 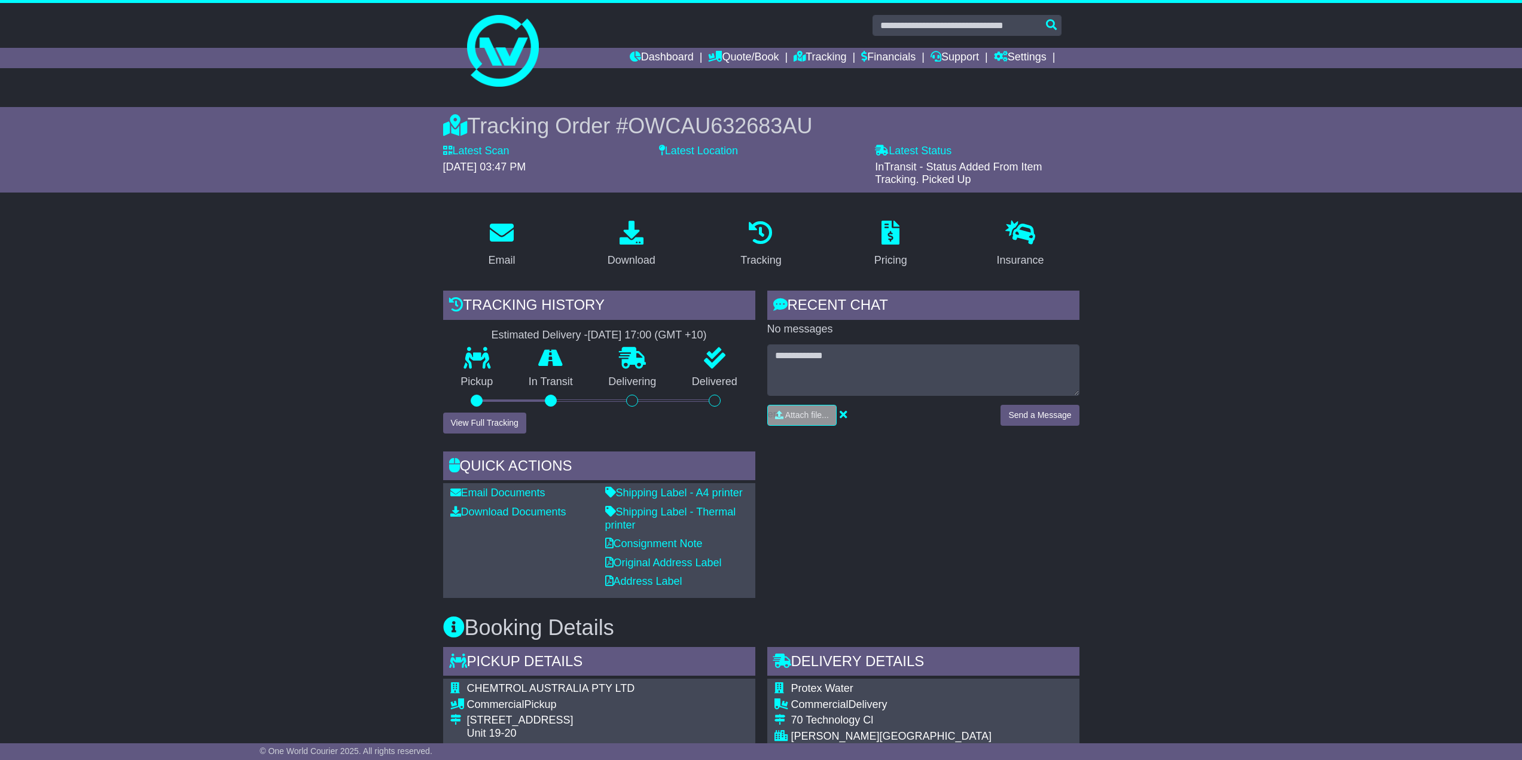 What do you see at coordinates (1020, 260) in the screenshot?
I see `div: Insurance` at bounding box center [1020, 260].